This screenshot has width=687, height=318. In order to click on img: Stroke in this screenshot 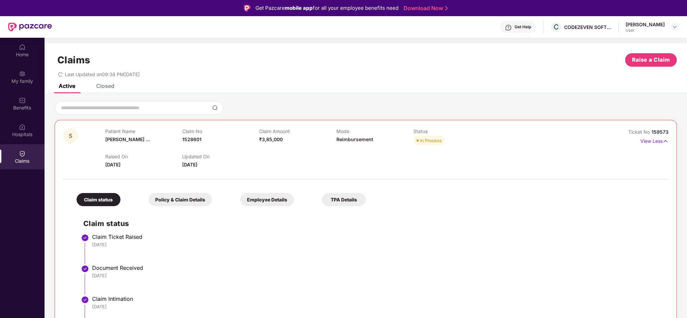, I will do `click(446, 8)`.